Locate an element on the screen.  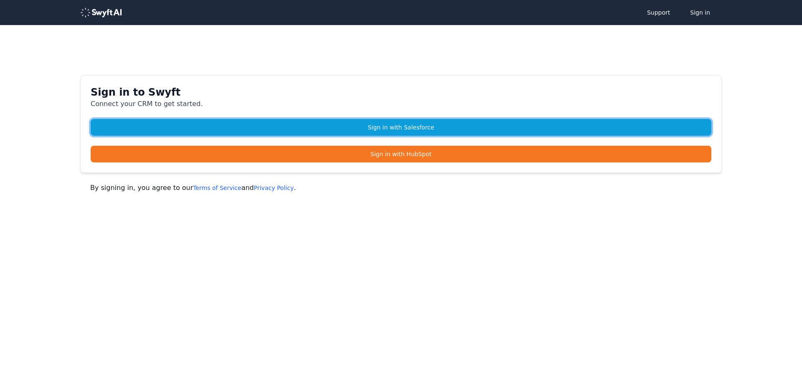
a: Sign in with Salesforce is located at coordinates (401, 127).